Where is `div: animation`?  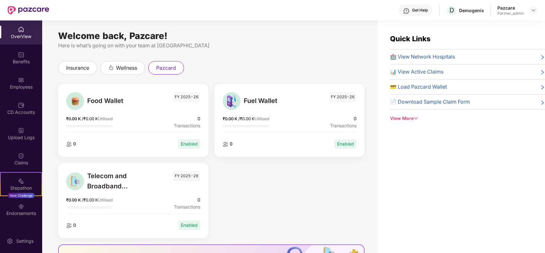
div: animation is located at coordinates (111, 67).